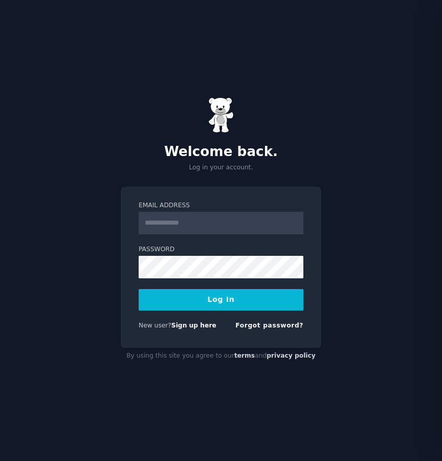 The image size is (442, 461). Describe the element at coordinates (244, 355) in the screenshot. I see `a: terms` at that location.